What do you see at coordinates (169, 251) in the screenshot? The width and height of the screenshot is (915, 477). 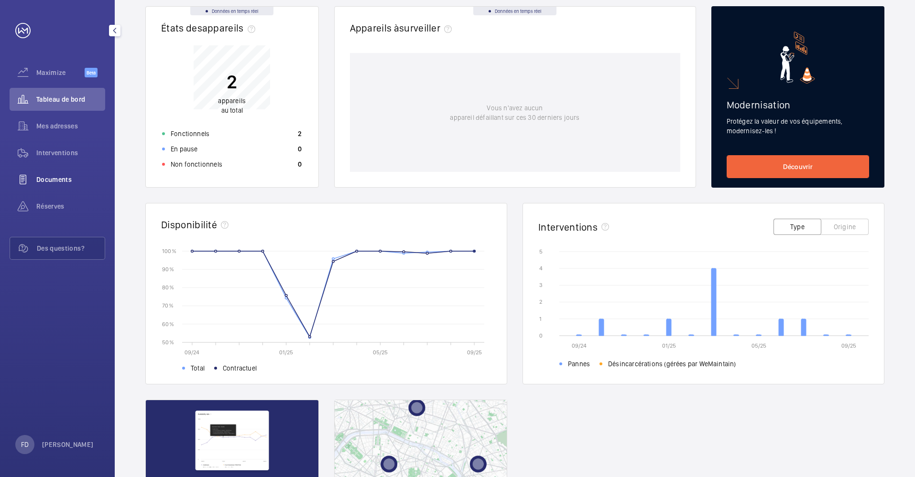 I see `text: 100 %` at bounding box center [169, 251].